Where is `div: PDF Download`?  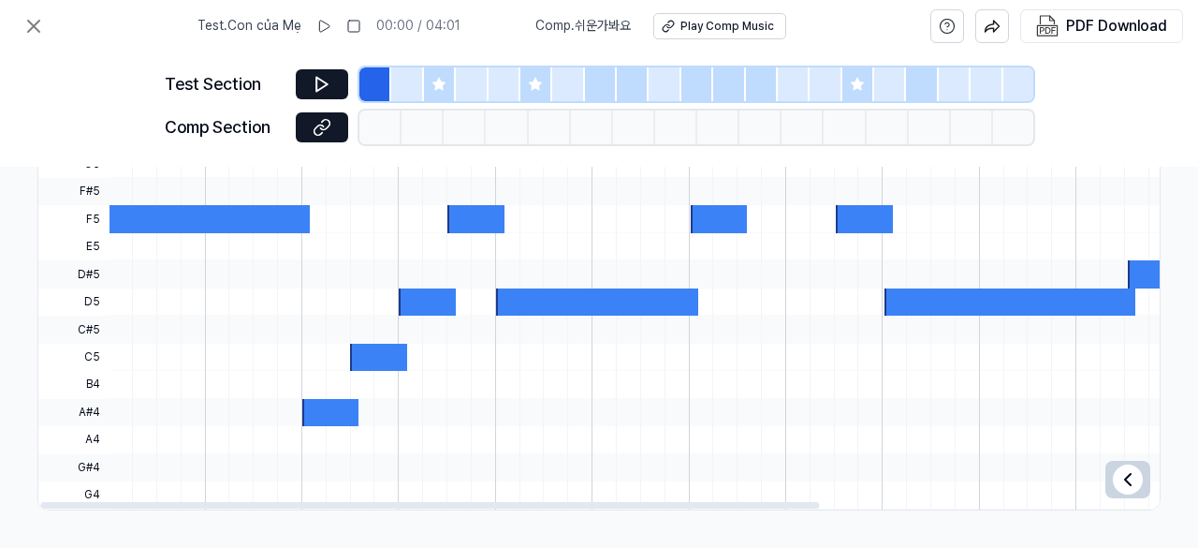 div: PDF Download is located at coordinates (1117, 26).